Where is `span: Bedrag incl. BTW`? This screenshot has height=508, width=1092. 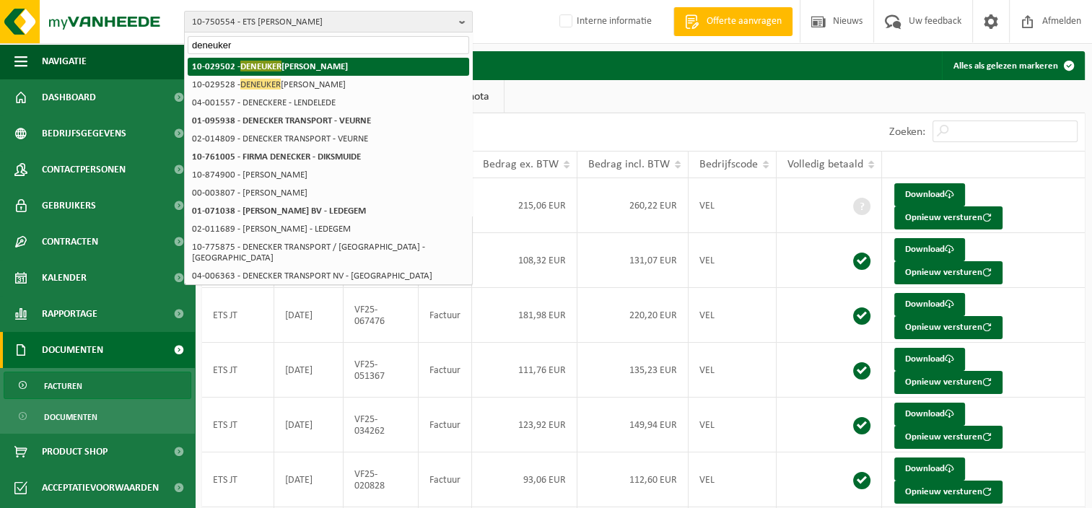
span: Bedrag incl. BTW is located at coordinates (629, 165).